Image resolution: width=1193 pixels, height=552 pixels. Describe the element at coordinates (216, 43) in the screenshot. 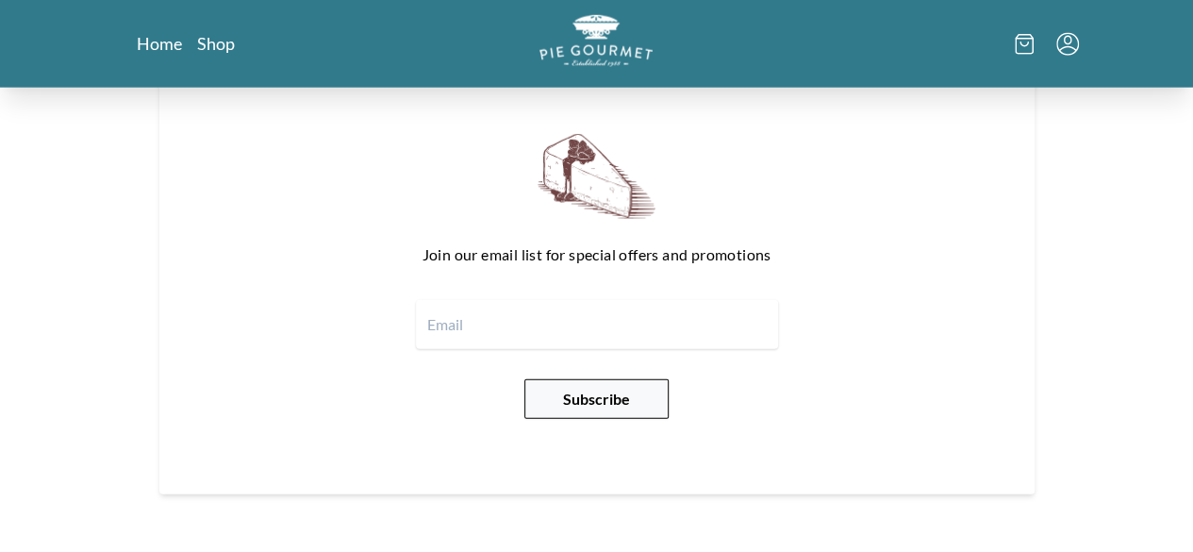

I see `a: Shop` at that location.